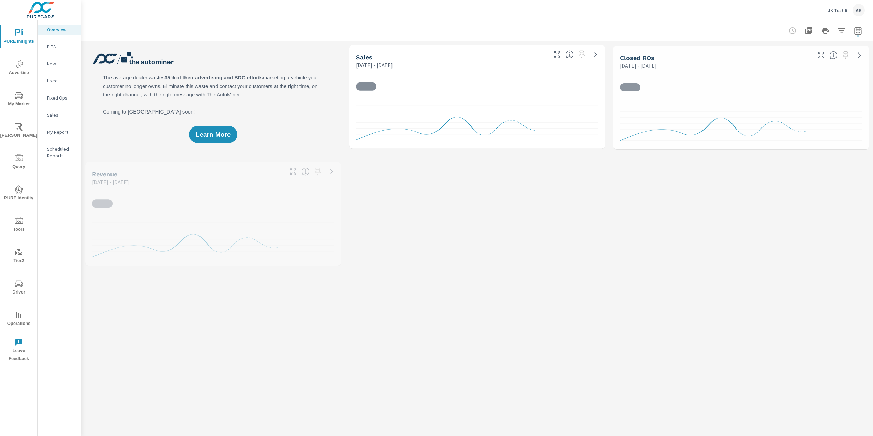 The height and width of the screenshot is (436, 873). I want to click on span: PURE Insights, so click(19, 37).